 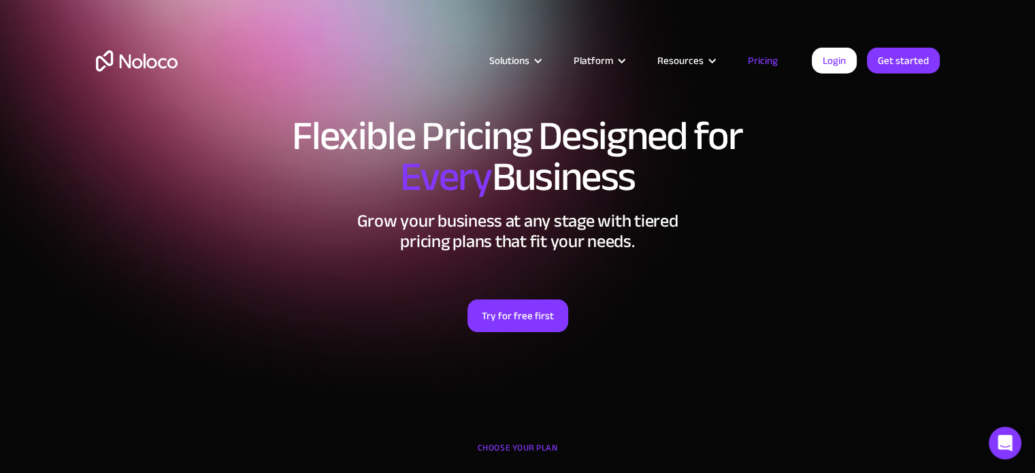 I want to click on a: Get started, so click(x=903, y=61).